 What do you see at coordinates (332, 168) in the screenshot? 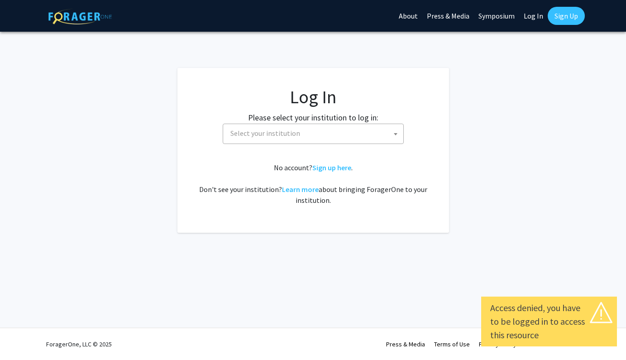
I see `a: Sign up here` at bounding box center [332, 168].